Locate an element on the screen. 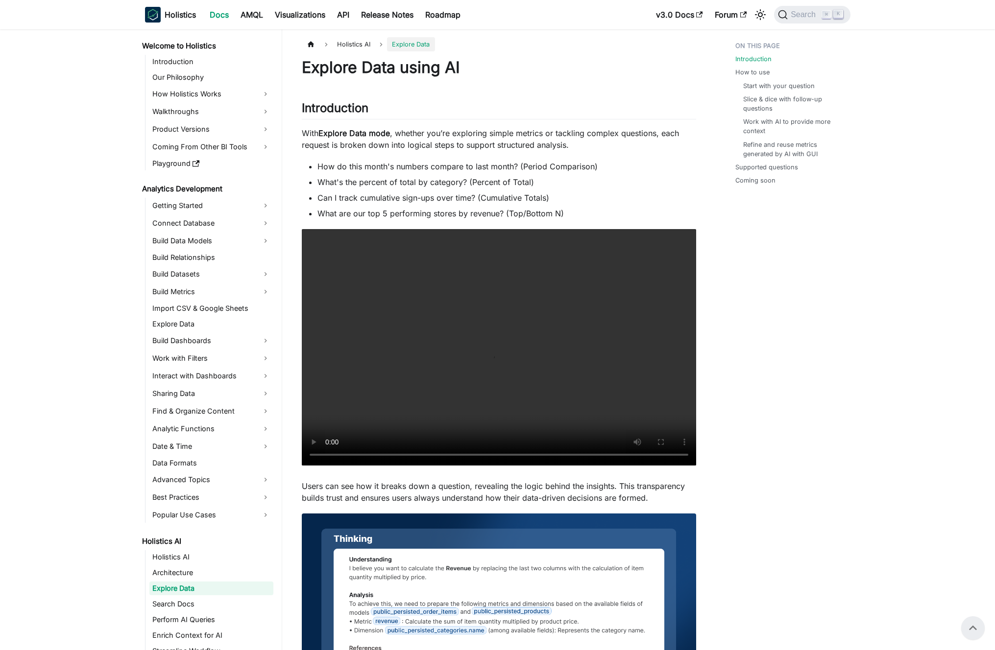 Image resolution: width=995 pixels, height=650 pixels. a: Work with AI to provide more context is located at coordinates (791, 126).